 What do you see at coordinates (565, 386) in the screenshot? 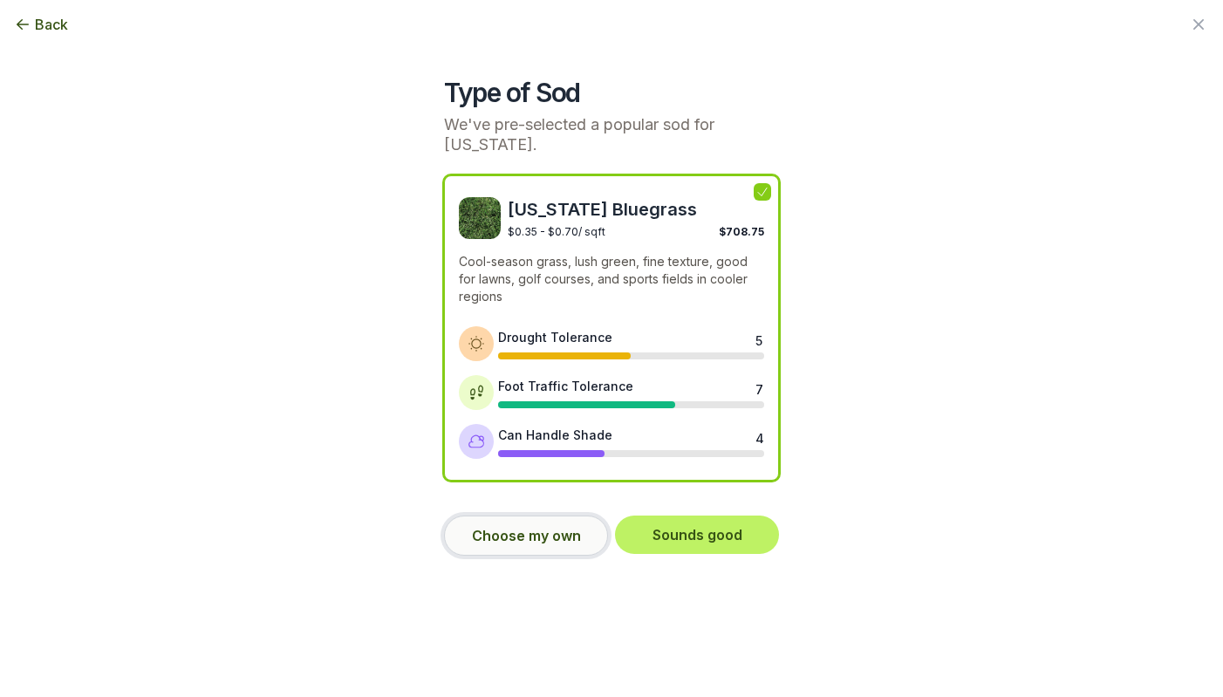
I see `div: Foot Traffic Tolerance` at bounding box center [565, 386].